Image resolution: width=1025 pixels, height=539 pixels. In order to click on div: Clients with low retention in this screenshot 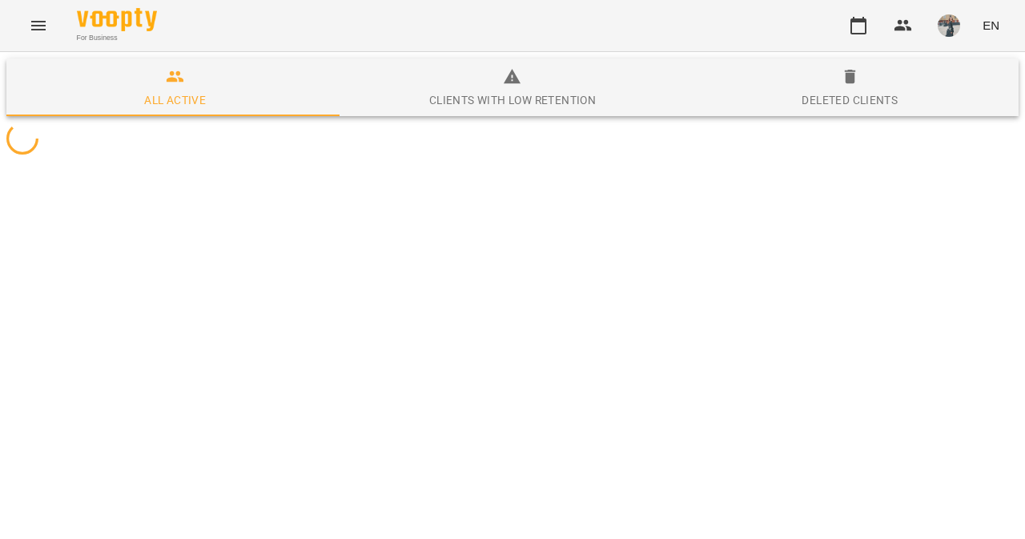, I will do `click(513, 100)`.